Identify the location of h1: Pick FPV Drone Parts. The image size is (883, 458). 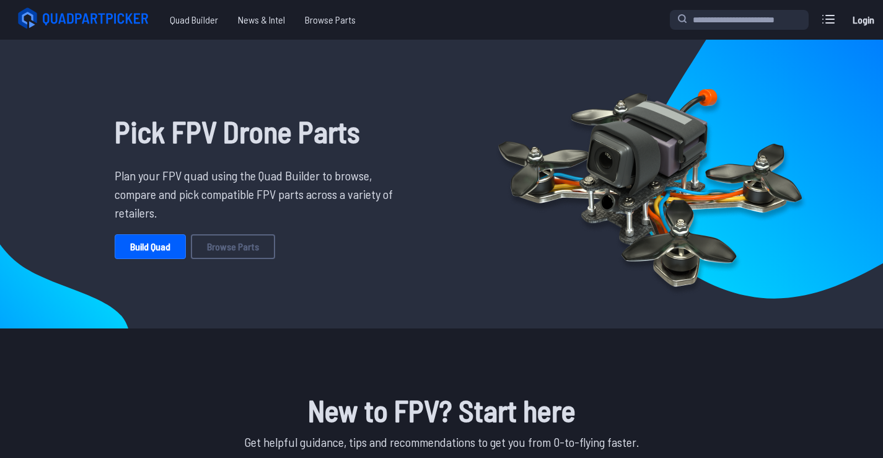
(258, 131).